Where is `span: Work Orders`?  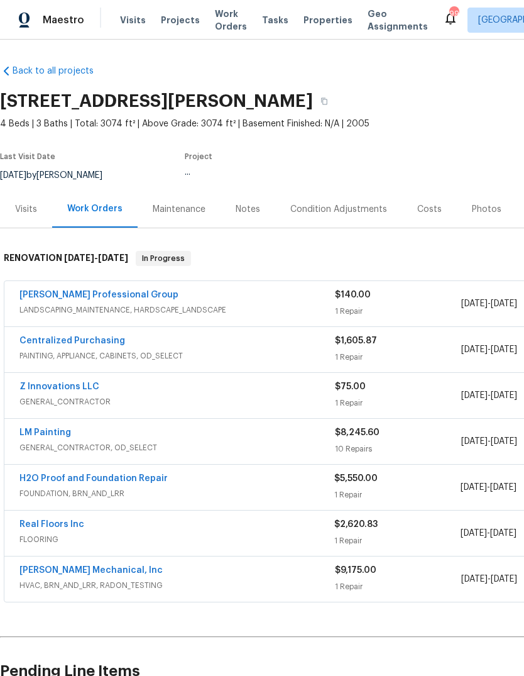 span: Work Orders is located at coordinates (231, 20).